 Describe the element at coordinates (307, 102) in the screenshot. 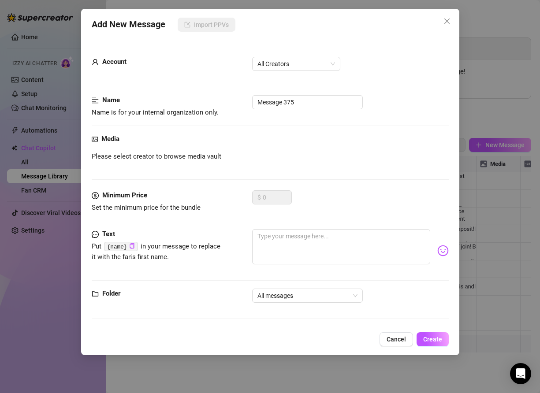

I see `input: Enter a name` at that location.